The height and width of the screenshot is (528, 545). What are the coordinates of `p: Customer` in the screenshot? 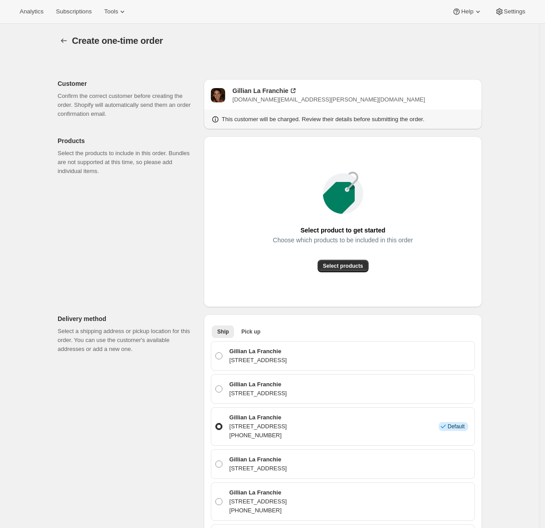 It's located at (127, 84).